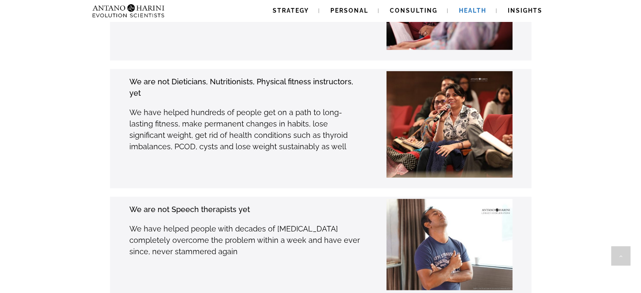  What do you see at coordinates (413, 11) in the screenshot?
I see `span: Consulting` at bounding box center [413, 11].